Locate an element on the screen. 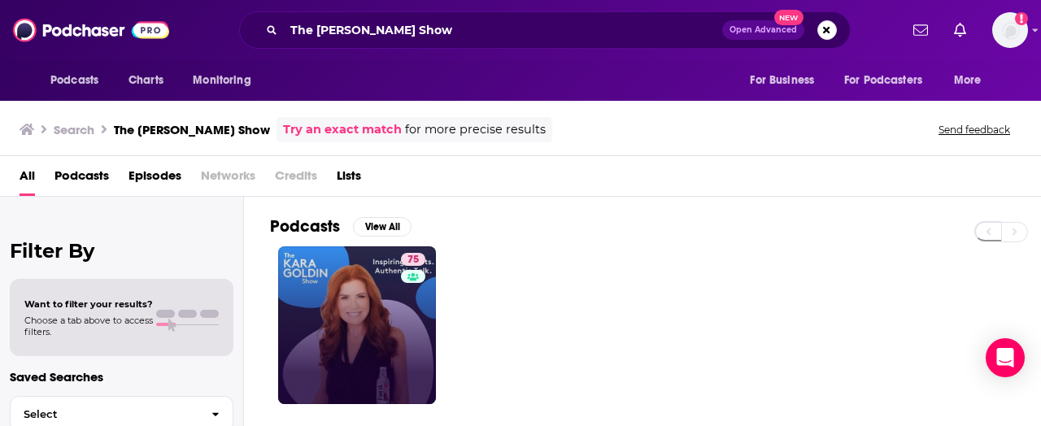 The image size is (1041, 426). span: More is located at coordinates (968, 81).